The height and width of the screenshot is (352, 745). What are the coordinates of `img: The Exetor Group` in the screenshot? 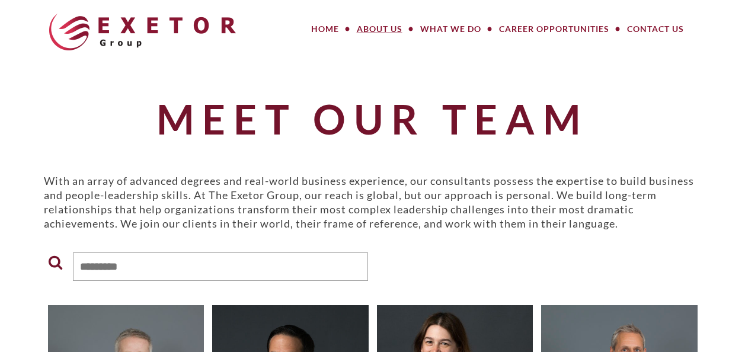 It's located at (142, 32).